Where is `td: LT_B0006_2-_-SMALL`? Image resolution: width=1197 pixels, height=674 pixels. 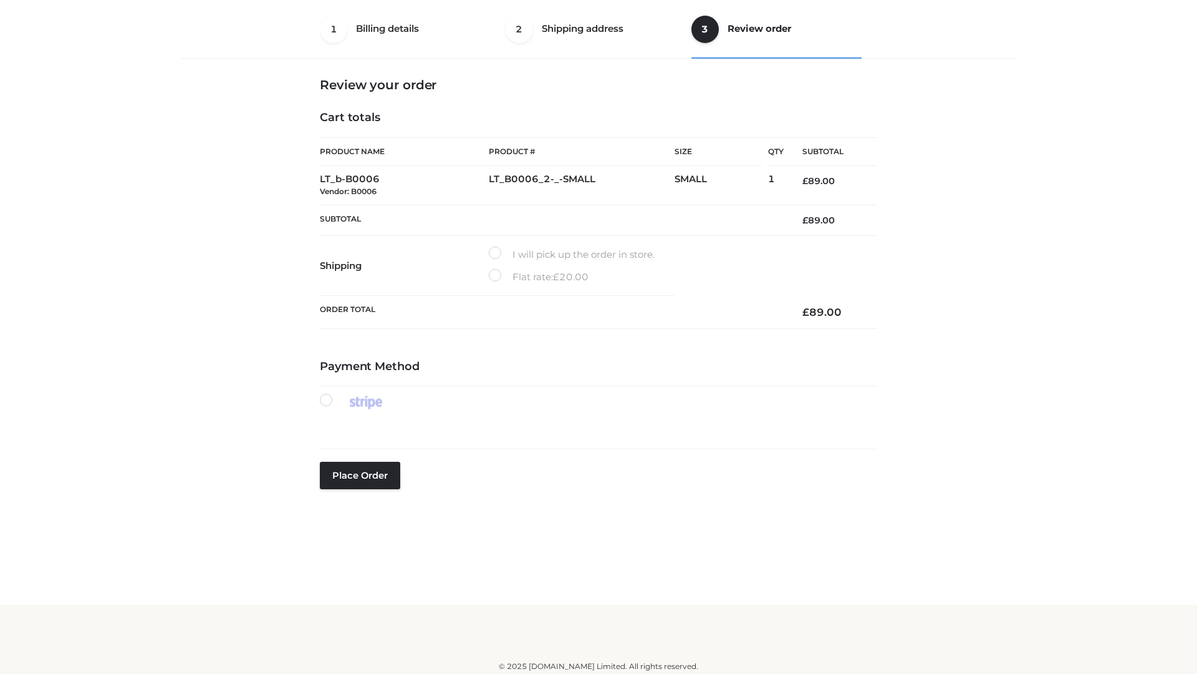
td: LT_B0006_2-_-SMALL is located at coordinates (582, 185).